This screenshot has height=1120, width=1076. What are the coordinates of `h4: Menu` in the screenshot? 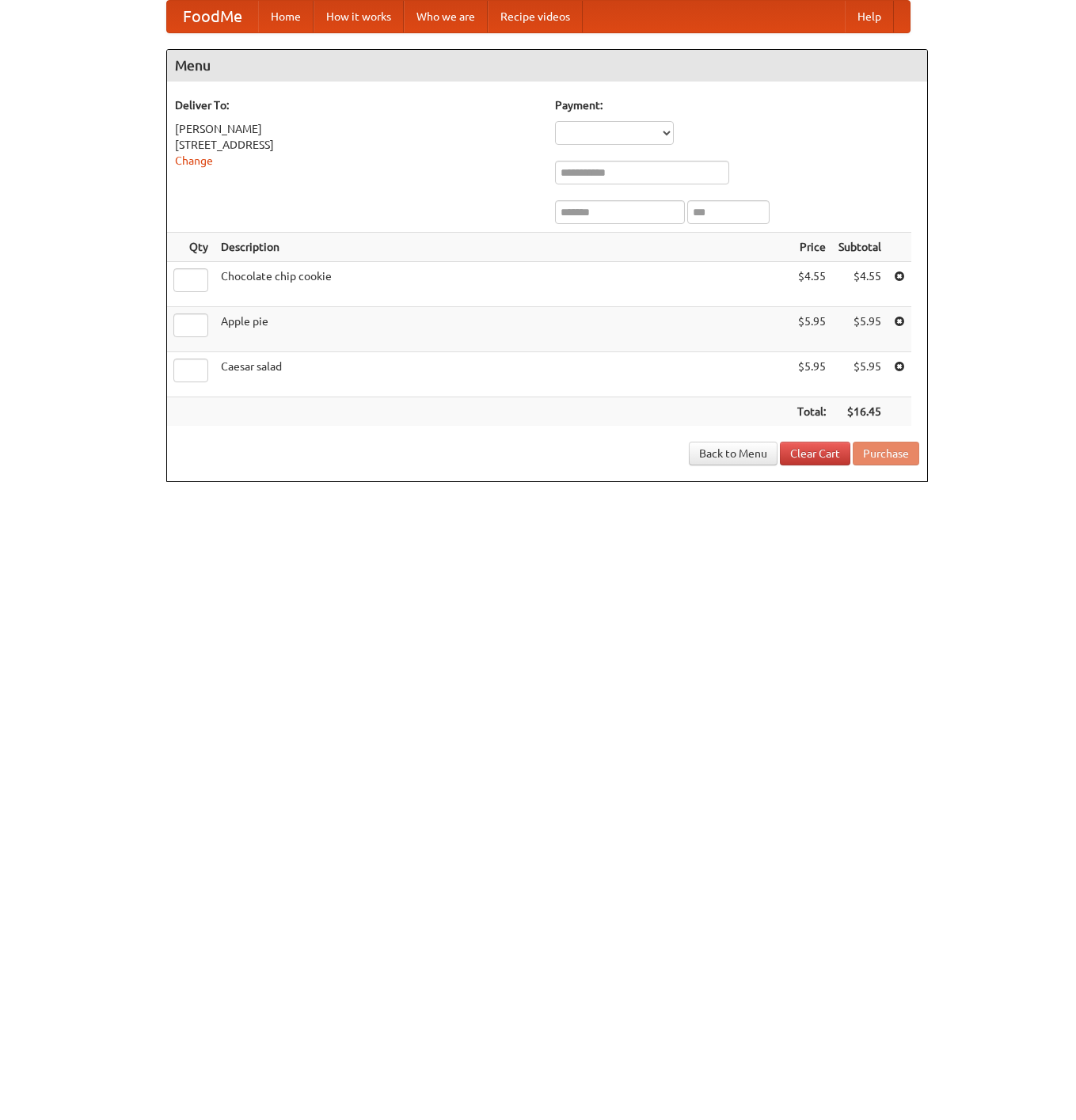 It's located at (547, 66).